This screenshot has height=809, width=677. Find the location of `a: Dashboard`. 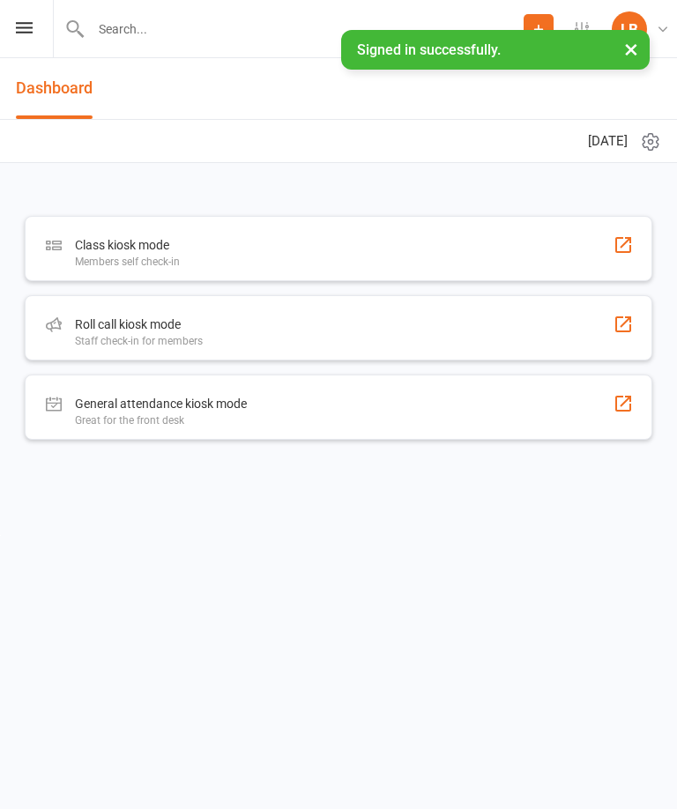

a: Dashboard is located at coordinates (54, 88).